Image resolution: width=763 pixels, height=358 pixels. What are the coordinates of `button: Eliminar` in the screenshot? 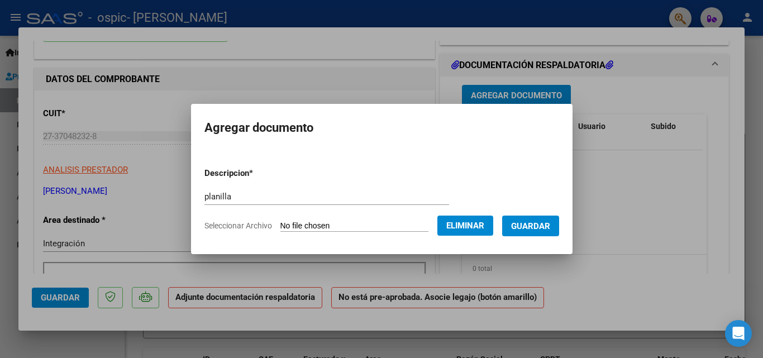 It's located at (465, 226).